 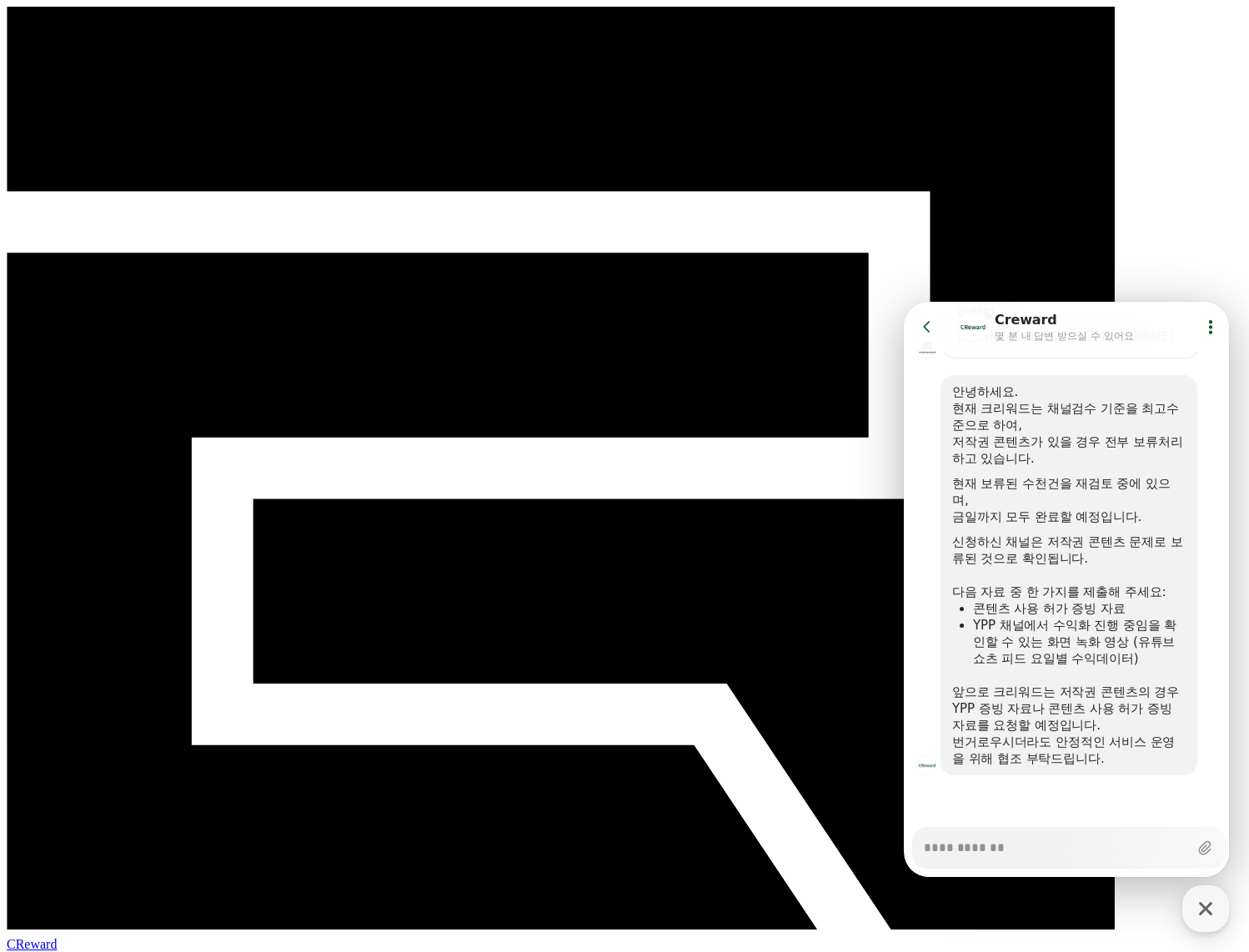 I want to click on div: 현재 보류된 수천건을 재검토 중에 있으며,, so click(x=165, y=190).